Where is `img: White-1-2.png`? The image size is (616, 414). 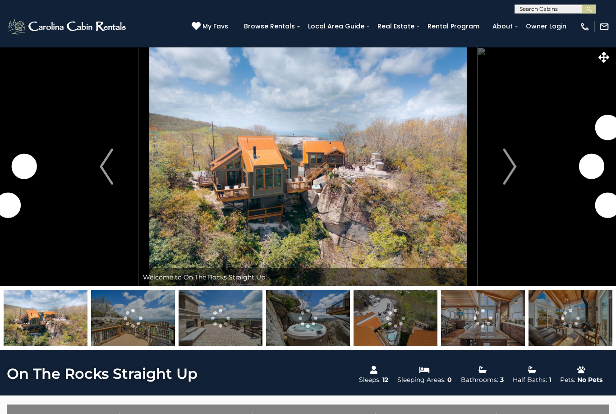 img: White-1-2.png is located at coordinates (68, 27).